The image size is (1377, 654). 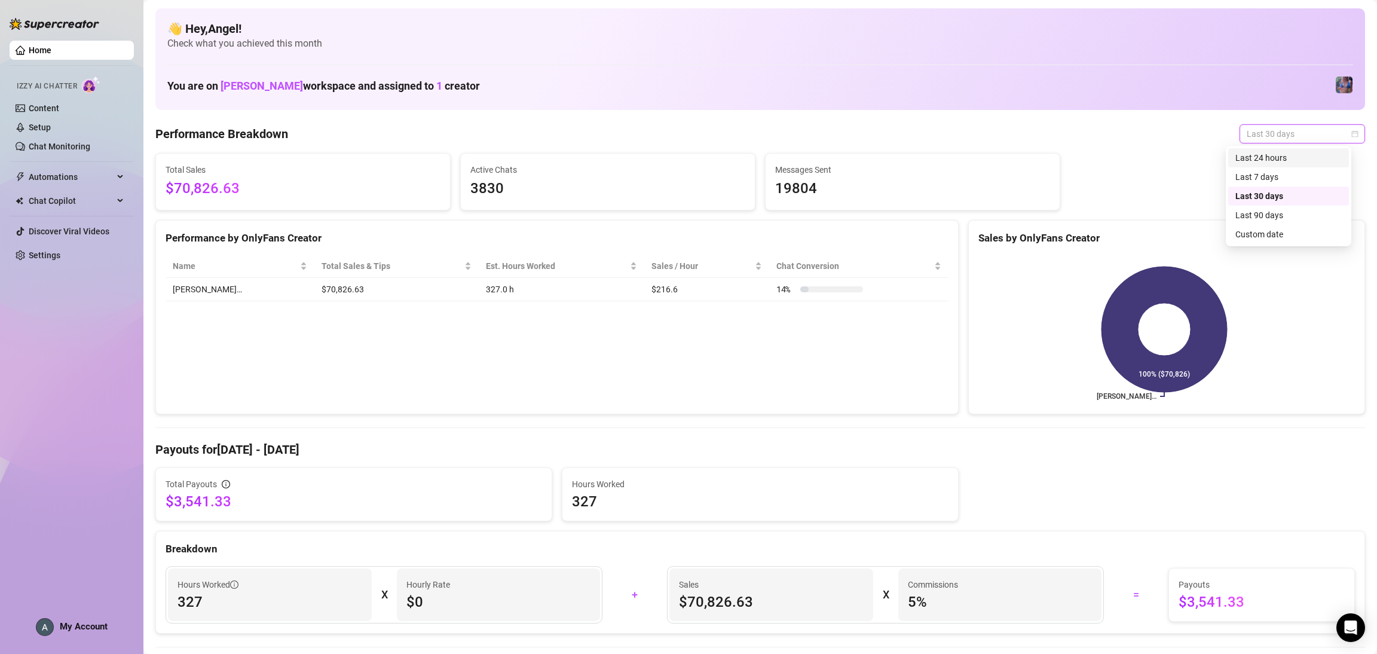 What do you see at coordinates (1289, 196) in the screenshot?
I see `div: Last 30 days` at bounding box center [1289, 196].